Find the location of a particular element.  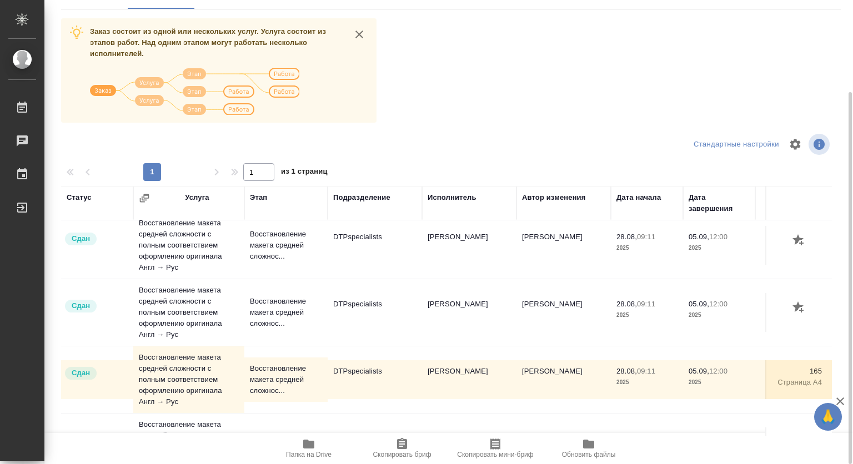

span: Обновить файлы is located at coordinates (589, 455).